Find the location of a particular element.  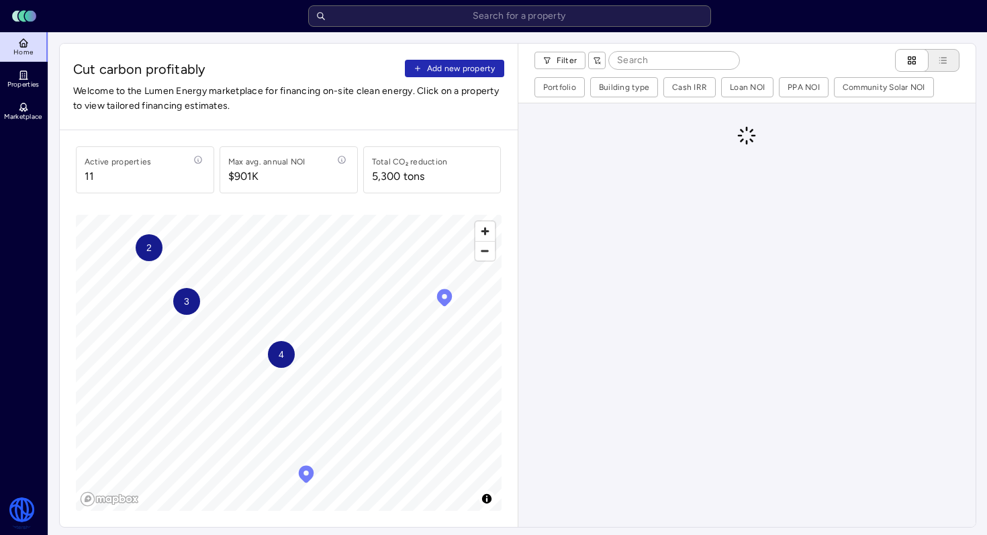

button: PPA NOI is located at coordinates (804, 87).